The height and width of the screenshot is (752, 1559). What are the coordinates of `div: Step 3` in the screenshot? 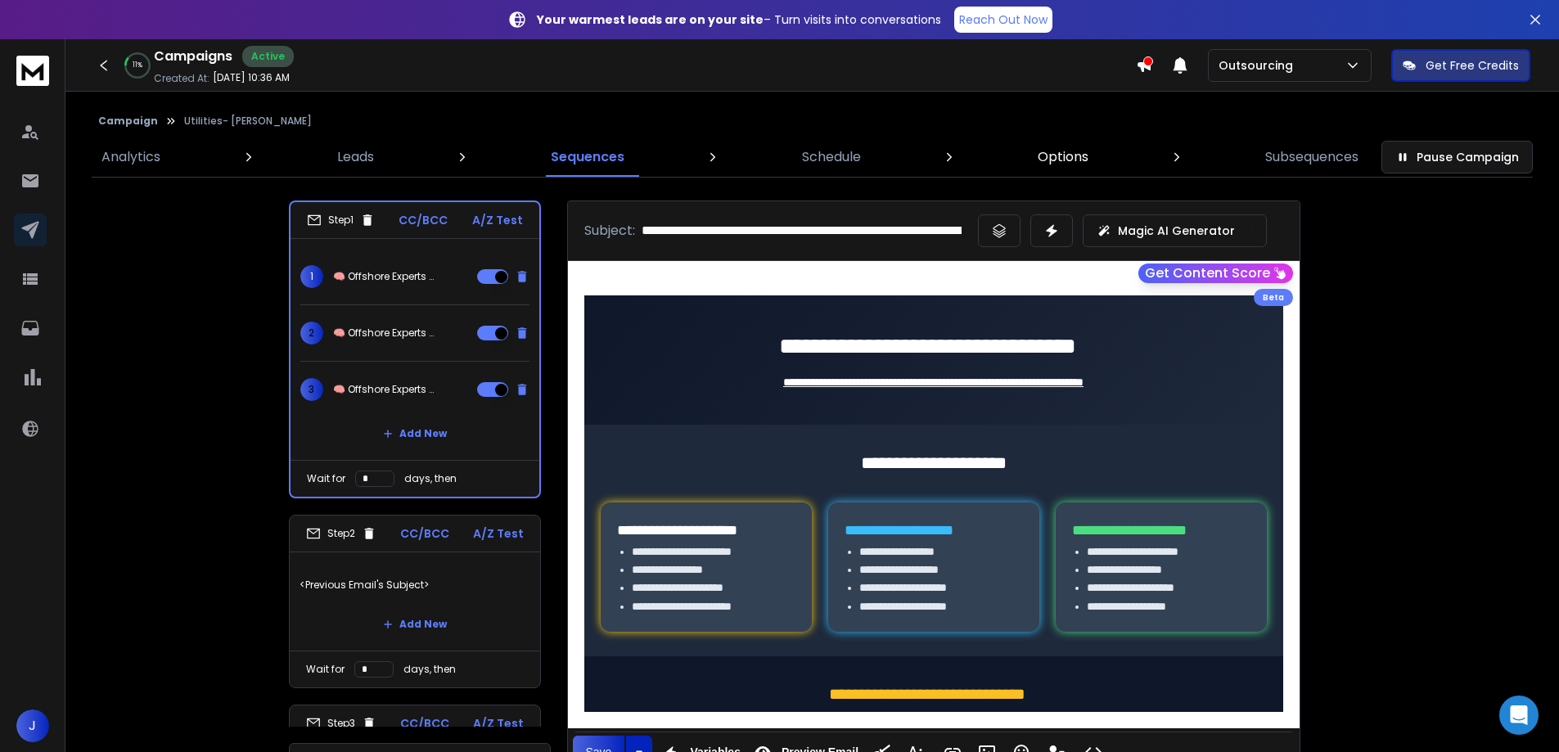 It's located at (341, 724).